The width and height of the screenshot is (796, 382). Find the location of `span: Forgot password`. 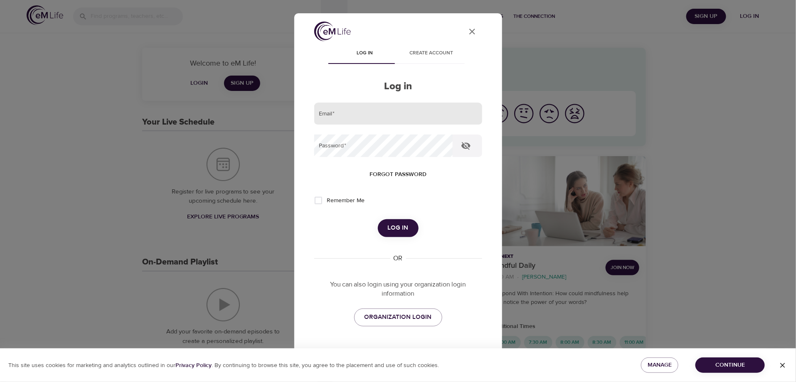

span: Forgot password is located at coordinates (398, 175).